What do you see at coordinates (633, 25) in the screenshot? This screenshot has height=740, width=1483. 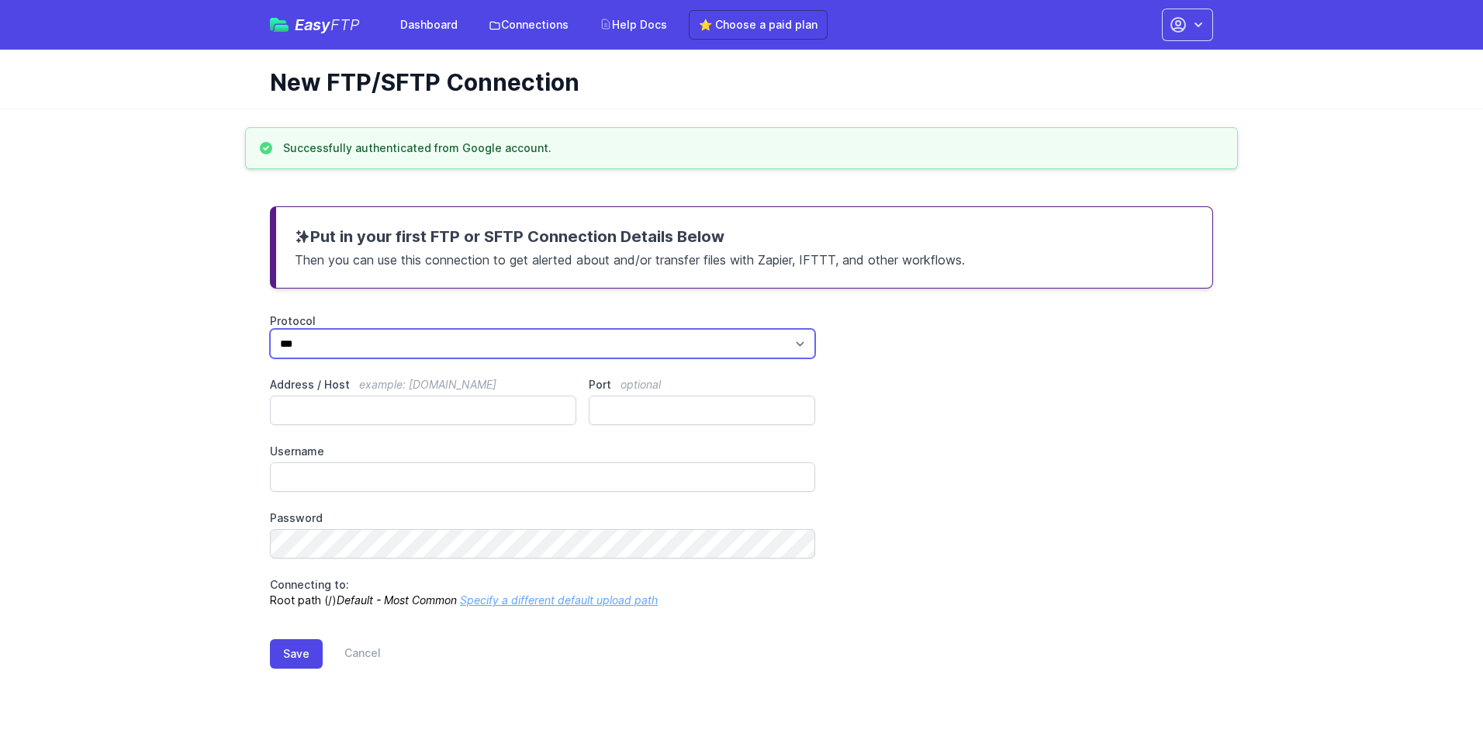 I see `a: Help Docs` at bounding box center [633, 25].